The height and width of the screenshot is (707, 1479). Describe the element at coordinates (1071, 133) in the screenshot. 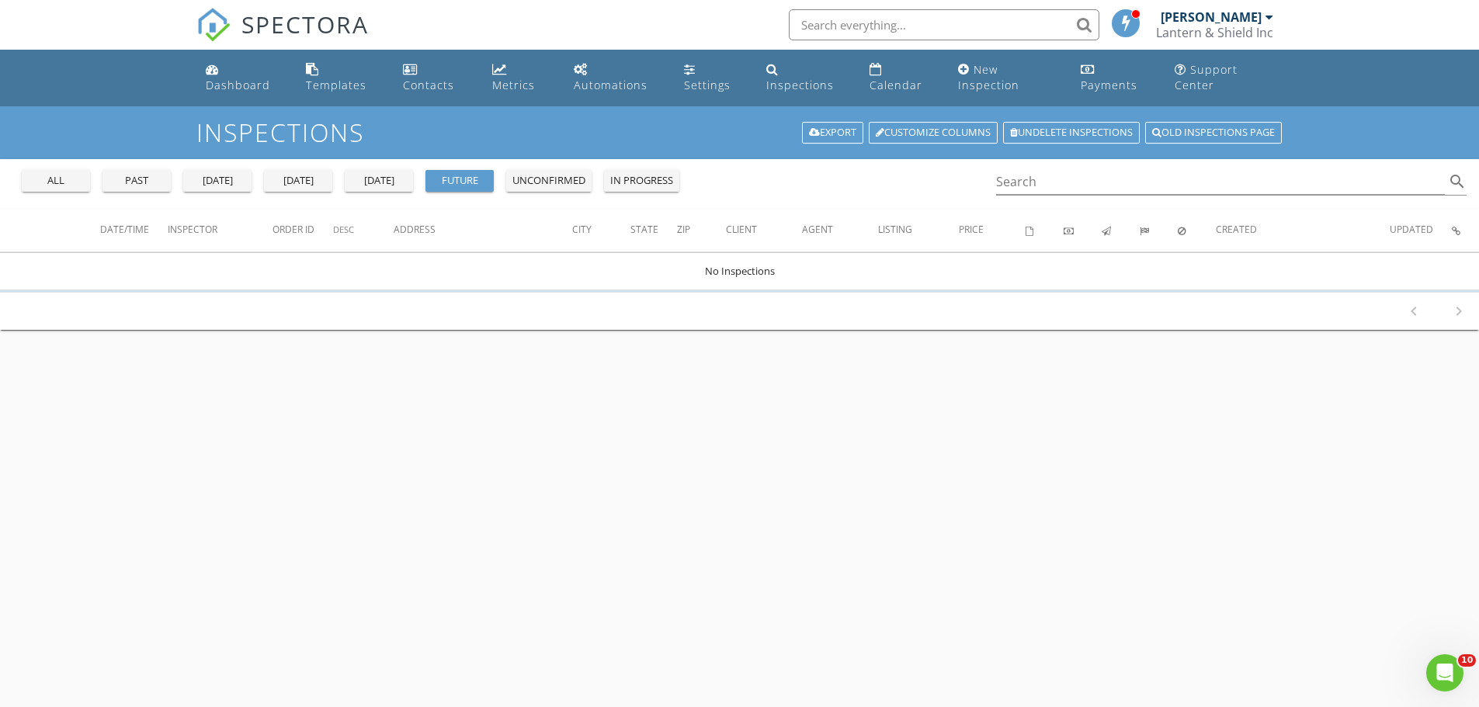

I see `a: Undelete inspections` at that location.